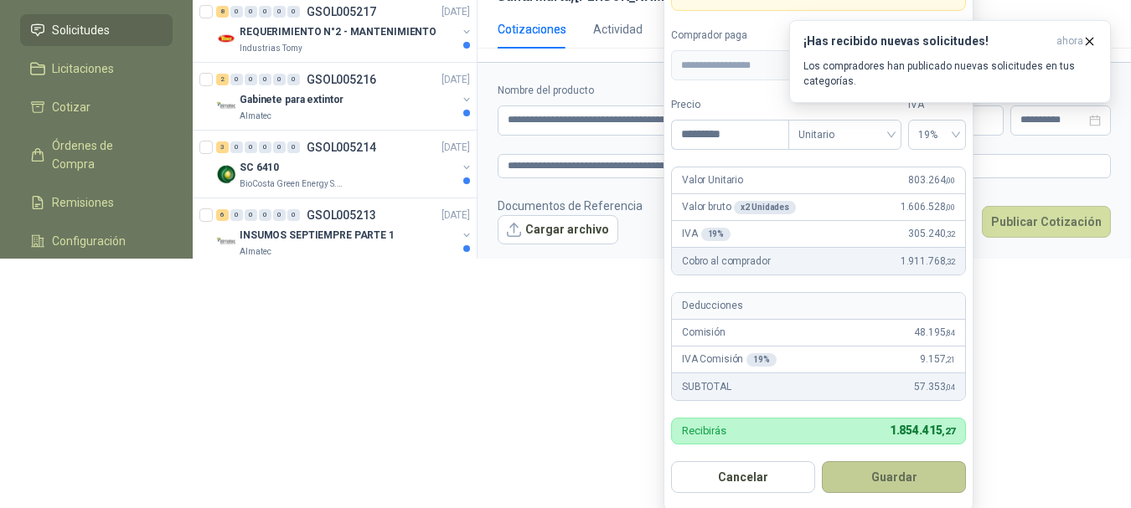 This screenshot has height=508, width=1131. I want to click on p: Cobro al comprador, so click(725, 261).